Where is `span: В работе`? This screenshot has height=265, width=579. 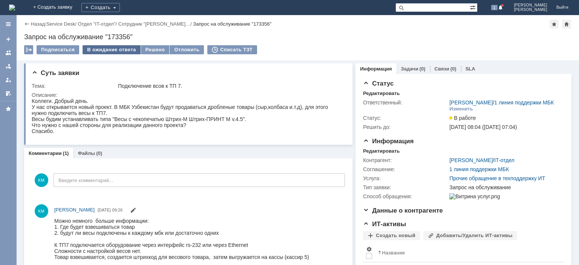 span: В работе is located at coordinates (463, 118).